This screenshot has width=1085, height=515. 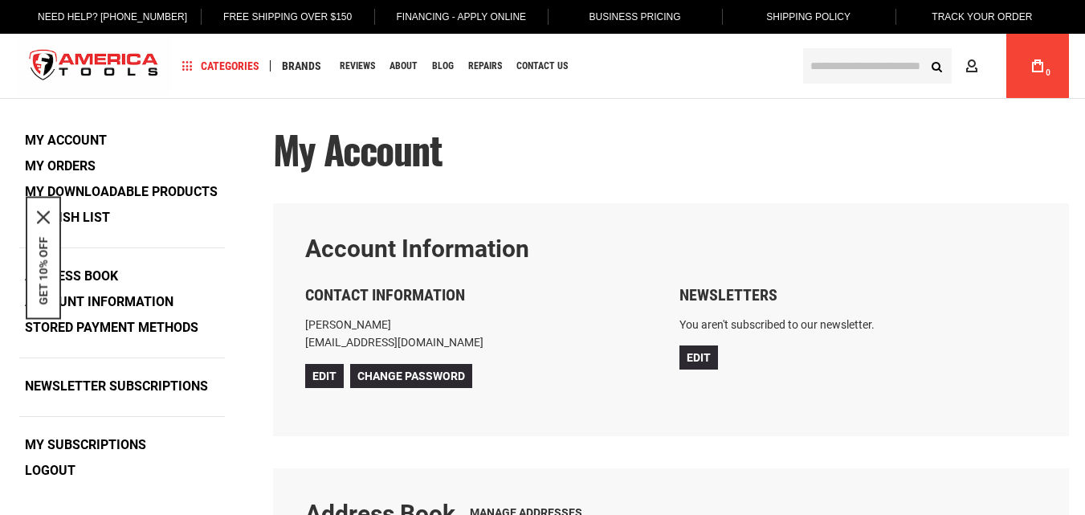 What do you see at coordinates (417, 248) in the screenshot?
I see `strong: Account Information` at bounding box center [417, 248].